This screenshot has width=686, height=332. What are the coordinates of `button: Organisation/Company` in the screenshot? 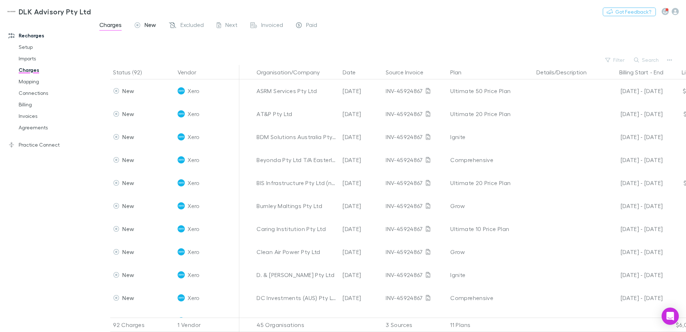 It's located at (292, 72).